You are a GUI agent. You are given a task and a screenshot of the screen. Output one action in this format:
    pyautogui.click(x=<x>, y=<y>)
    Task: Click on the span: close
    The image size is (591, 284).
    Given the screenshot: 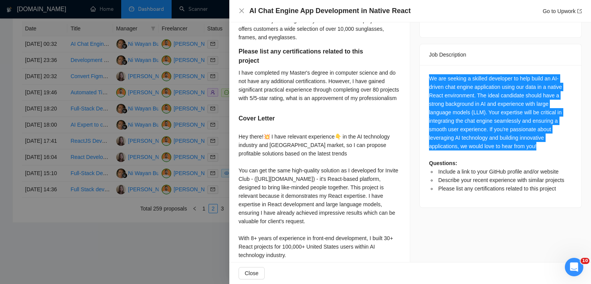 What is the action you would take?
    pyautogui.click(x=242, y=11)
    